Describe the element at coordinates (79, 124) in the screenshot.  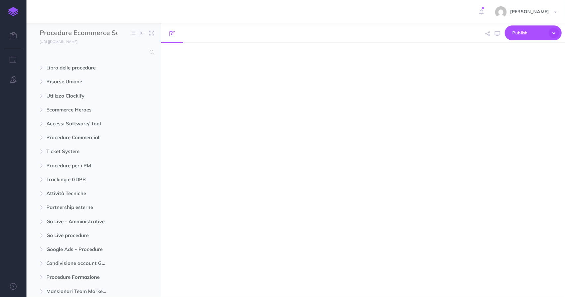
I see `span: Accessi Software/ Tool` at that location.